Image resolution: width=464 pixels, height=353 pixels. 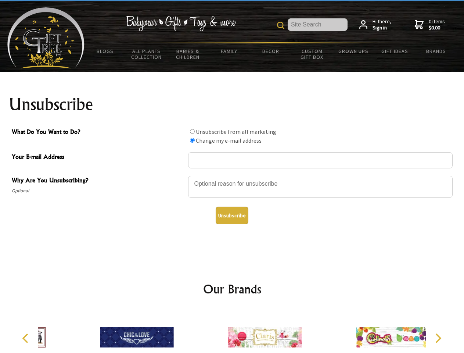 What do you see at coordinates (232, 215) in the screenshot?
I see `button: Unsubscribe` at bounding box center [232, 215].